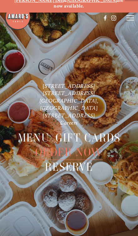 This screenshot has height=236, width=138. Describe the element at coordinates (17, 17) in the screenshot. I see `img: Amaro's Table` at that location.